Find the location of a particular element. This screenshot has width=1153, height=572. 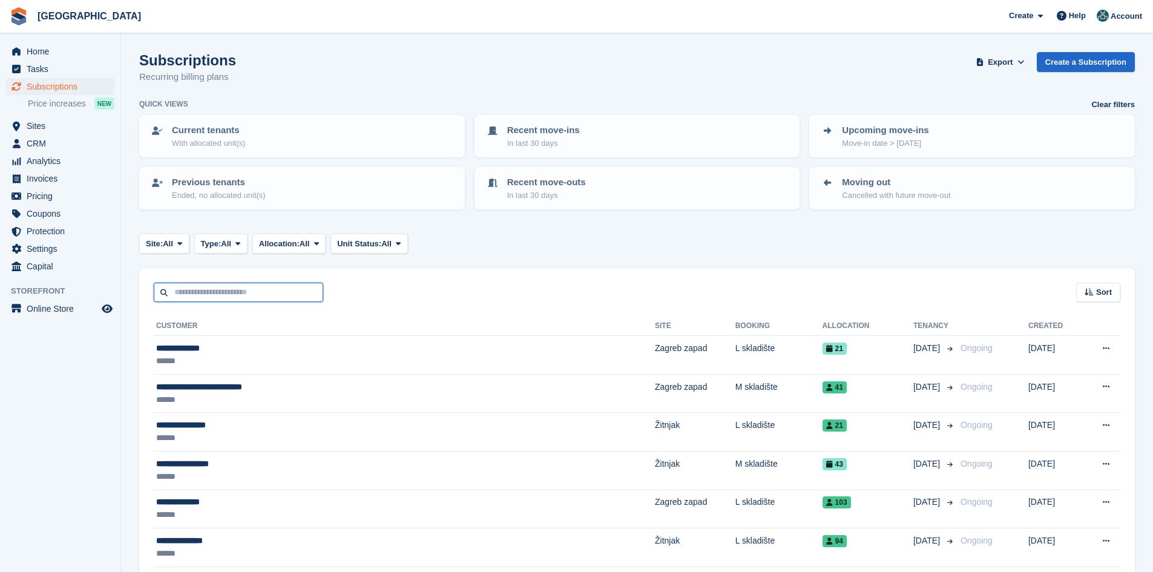

th: Customer is located at coordinates (404, 326).